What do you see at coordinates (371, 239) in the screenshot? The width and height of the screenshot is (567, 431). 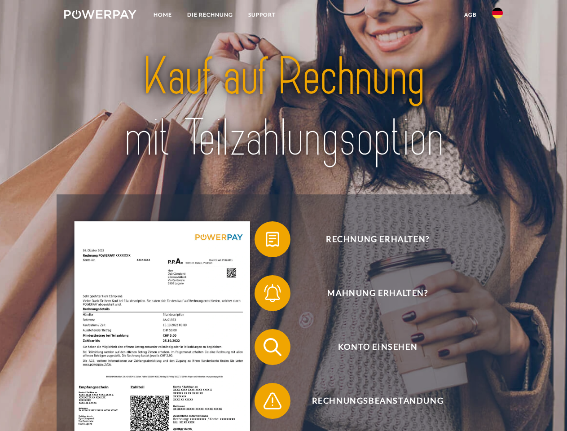 I see `button: Rechnung erhalten?` at bounding box center [371, 239].